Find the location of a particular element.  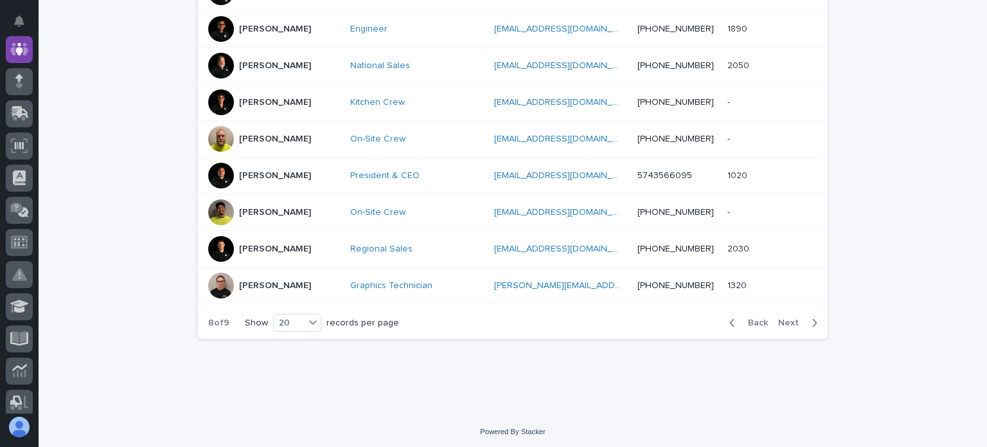

button: Back is located at coordinates (746, 323).